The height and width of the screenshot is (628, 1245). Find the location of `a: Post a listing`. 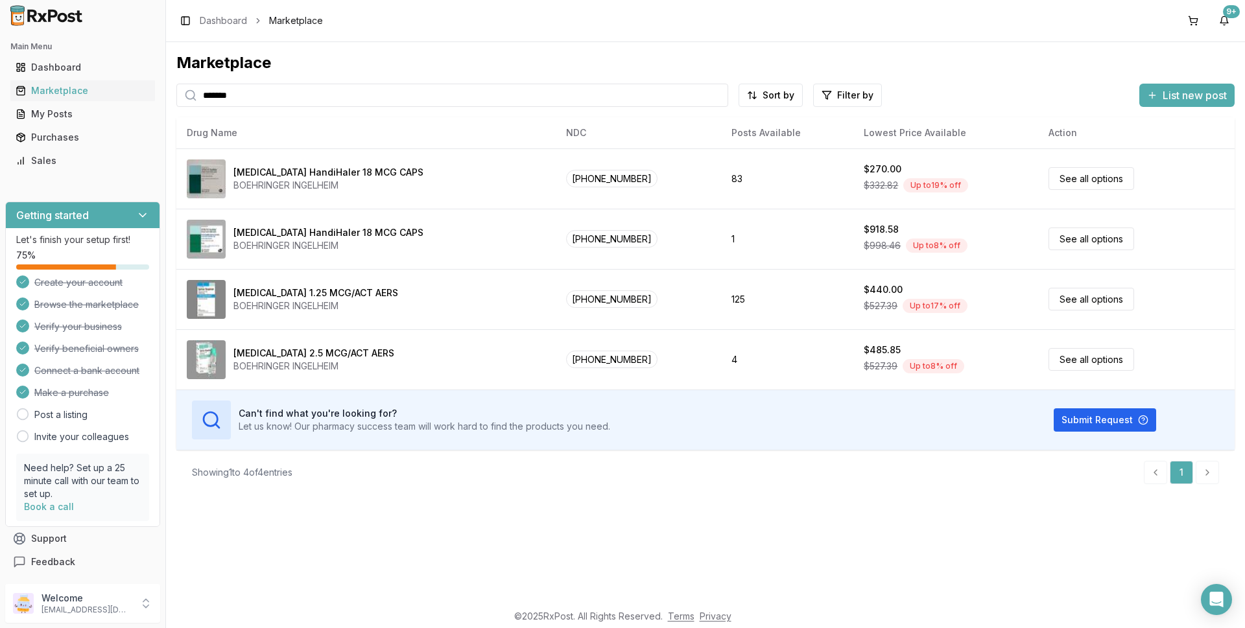

a: Post a listing is located at coordinates (61, 415).